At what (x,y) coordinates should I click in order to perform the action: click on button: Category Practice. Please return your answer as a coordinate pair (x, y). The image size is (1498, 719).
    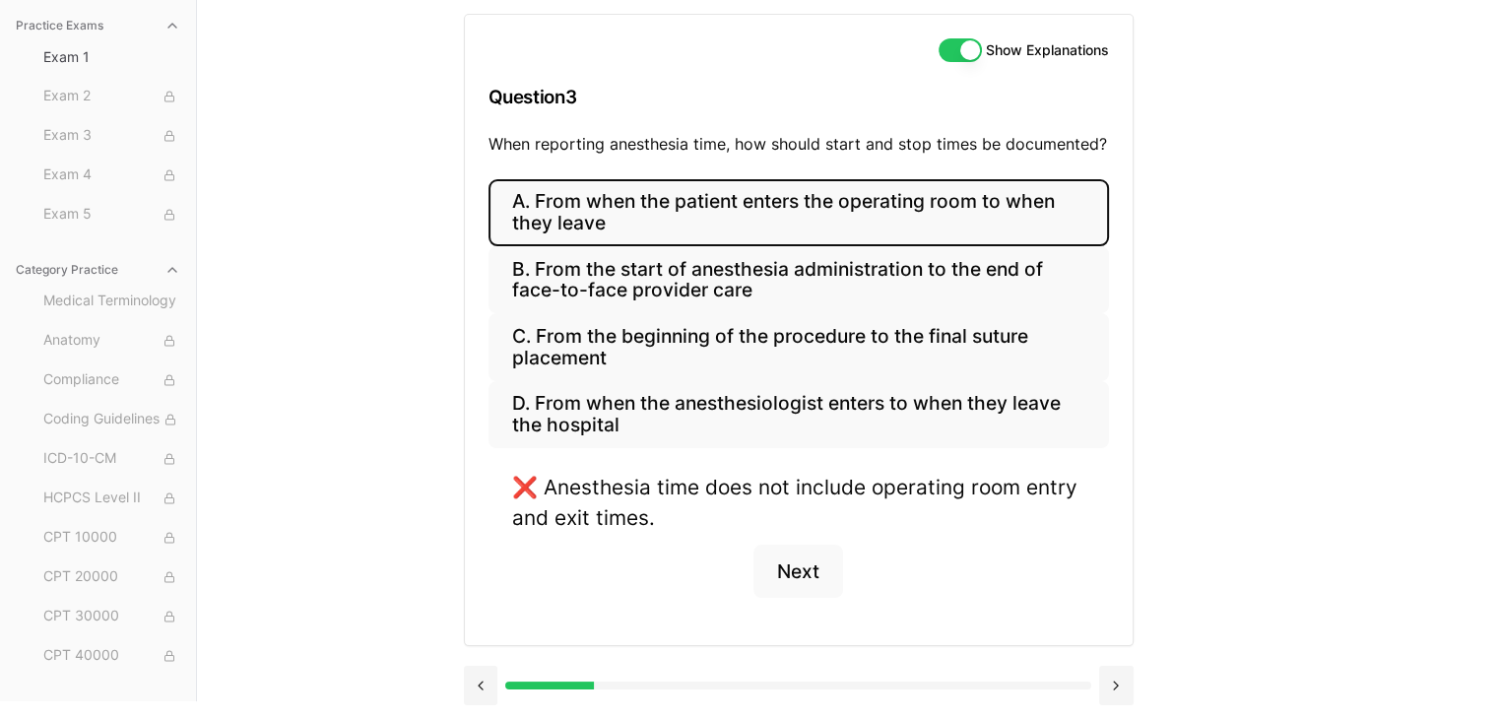
    Looking at the image, I should click on (98, 270).